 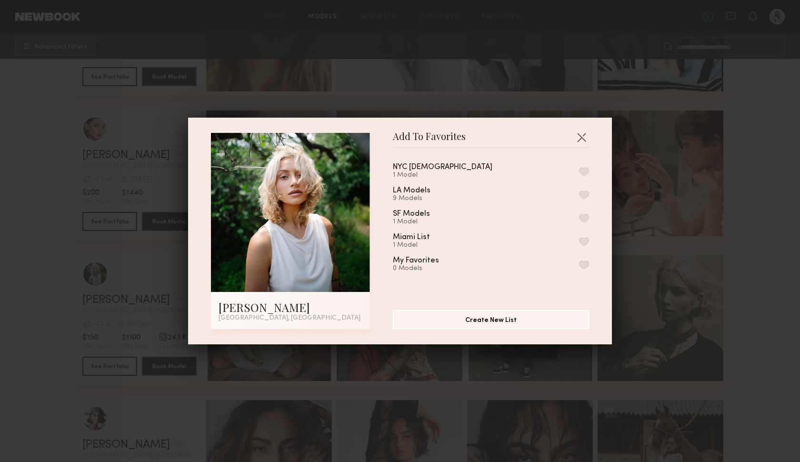 I want to click on div: 0 Models, so click(x=427, y=269).